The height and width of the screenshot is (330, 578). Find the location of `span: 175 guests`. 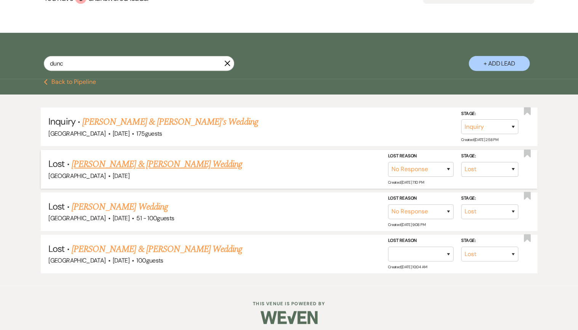

span: 175 guests is located at coordinates (149, 133).